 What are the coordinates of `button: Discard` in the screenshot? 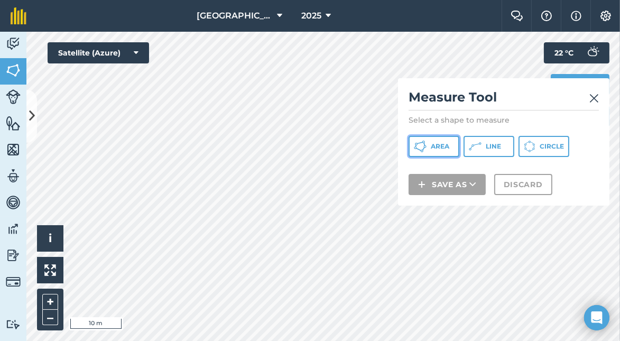 It's located at (524, 185).